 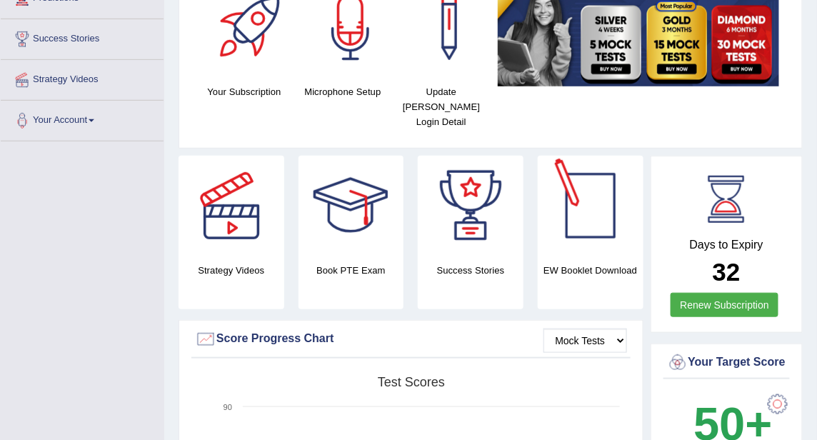 What do you see at coordinates (231, 270) in the screenshot?
I see `h4: Strategy Videos` at bounding box center [231, 270].